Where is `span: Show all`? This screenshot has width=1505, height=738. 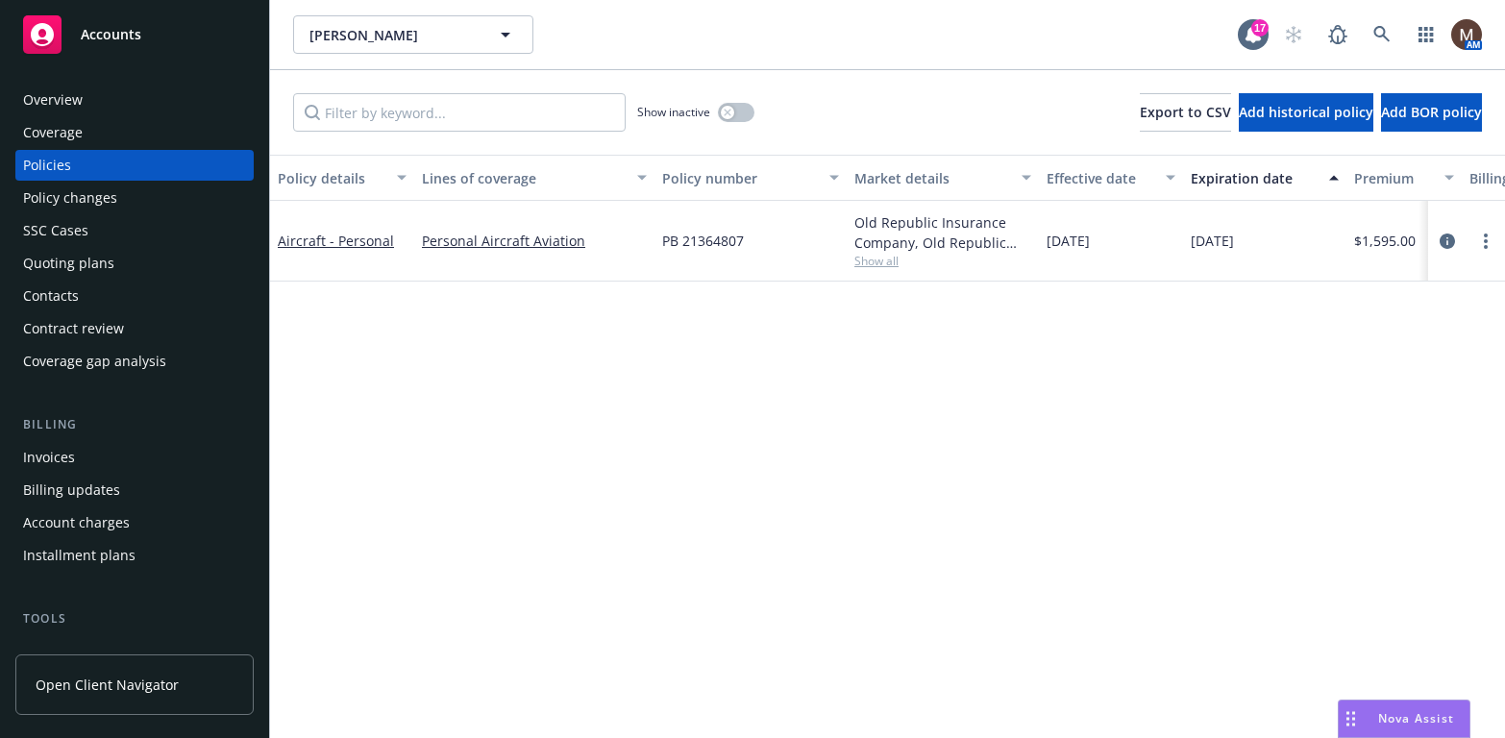 span: Show all is located at coordinates (943, 260).